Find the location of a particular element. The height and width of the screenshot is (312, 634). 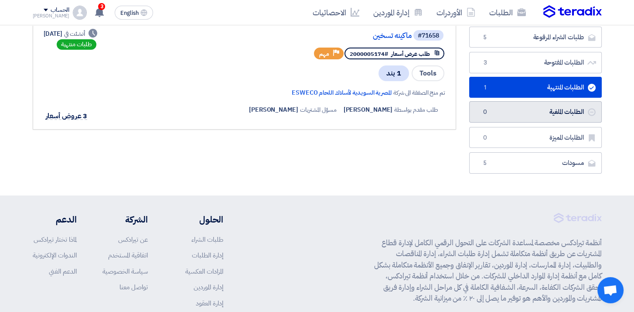

li: الشركة is located at coordinates (125, 219).